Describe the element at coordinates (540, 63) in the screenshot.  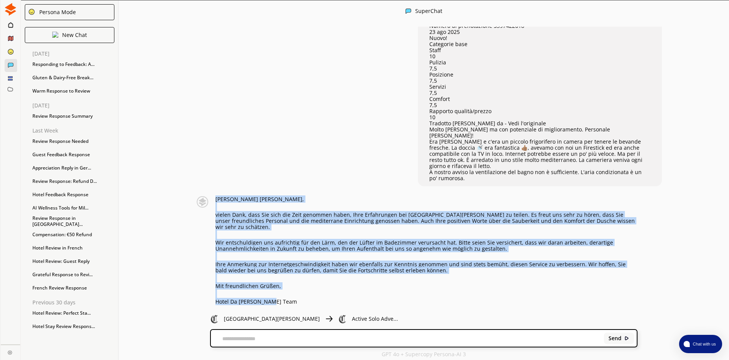
I see `p: Pulizia` at that location.